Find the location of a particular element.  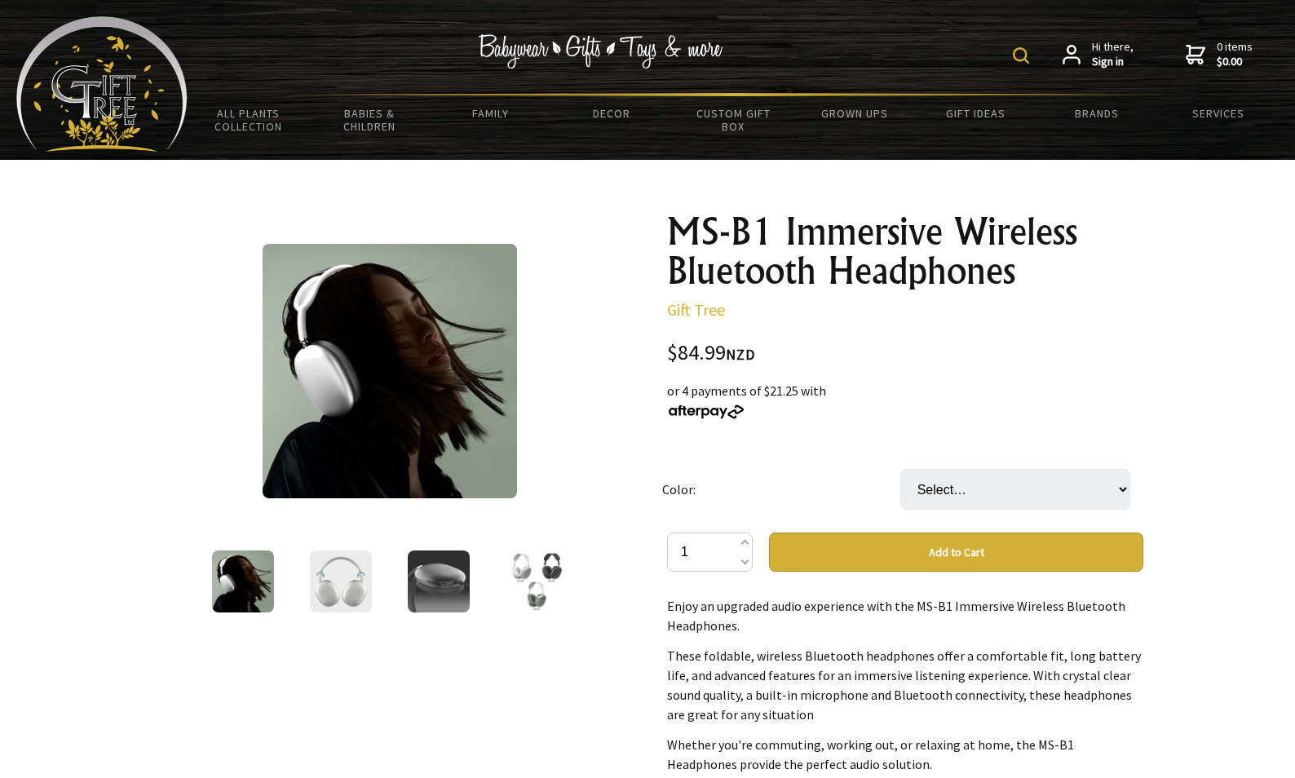

h1: MS-B1 Immersive Wireless Bluetooth Headphones is located at coordinates (905, 251).